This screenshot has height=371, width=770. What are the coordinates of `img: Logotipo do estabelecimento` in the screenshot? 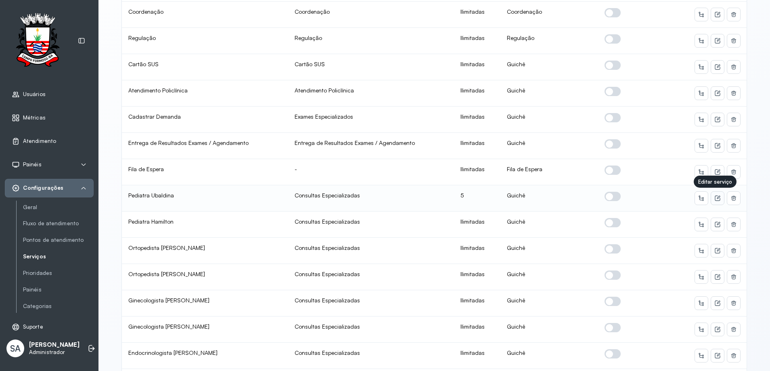 It's located at (38, 41).